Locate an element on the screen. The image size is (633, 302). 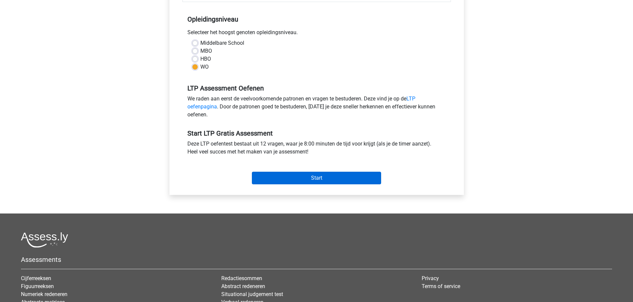
label: WO is located at coordinates (204, 67).